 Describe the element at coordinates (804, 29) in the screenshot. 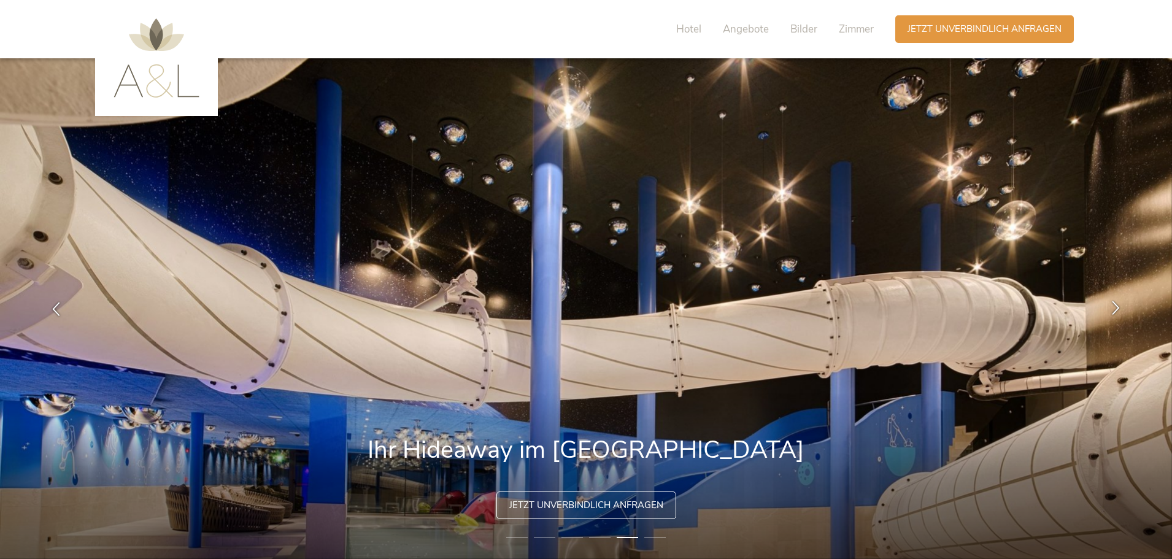

I see `span: Bilder` at that location.